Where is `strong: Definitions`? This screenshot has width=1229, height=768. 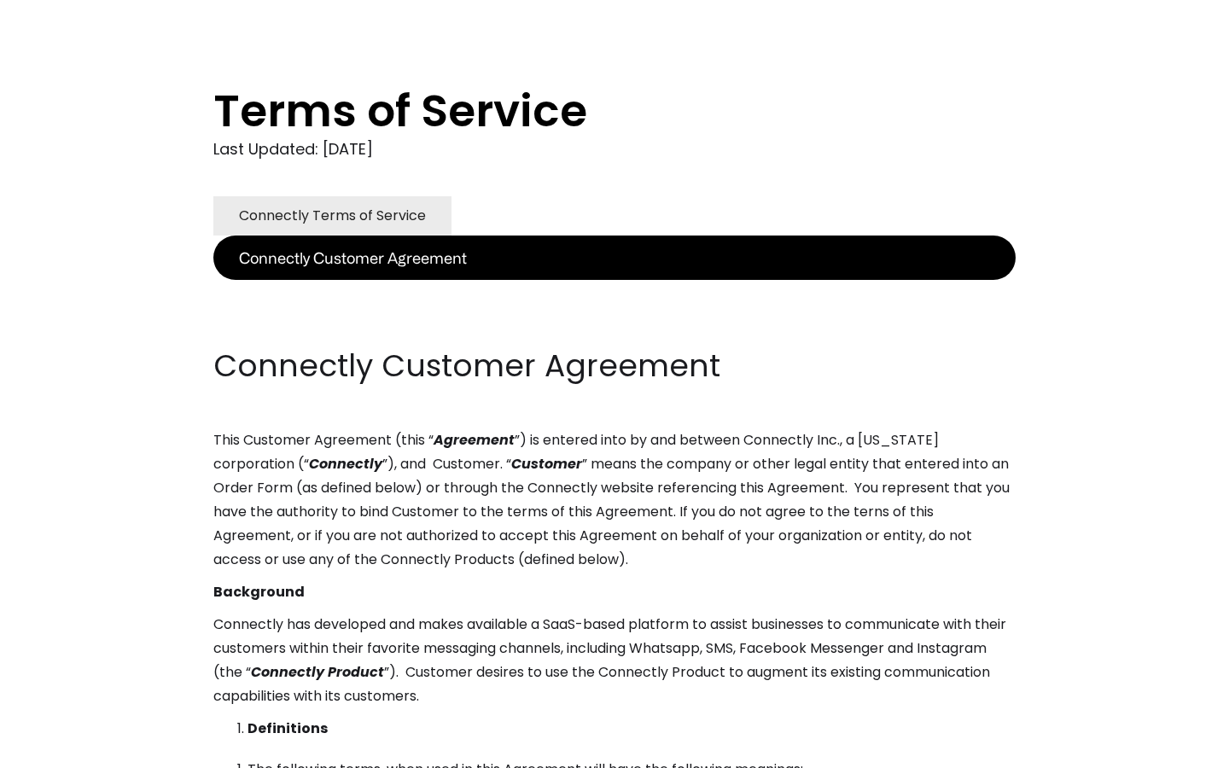
strong: Definitions is located at coordinates (288, 728).